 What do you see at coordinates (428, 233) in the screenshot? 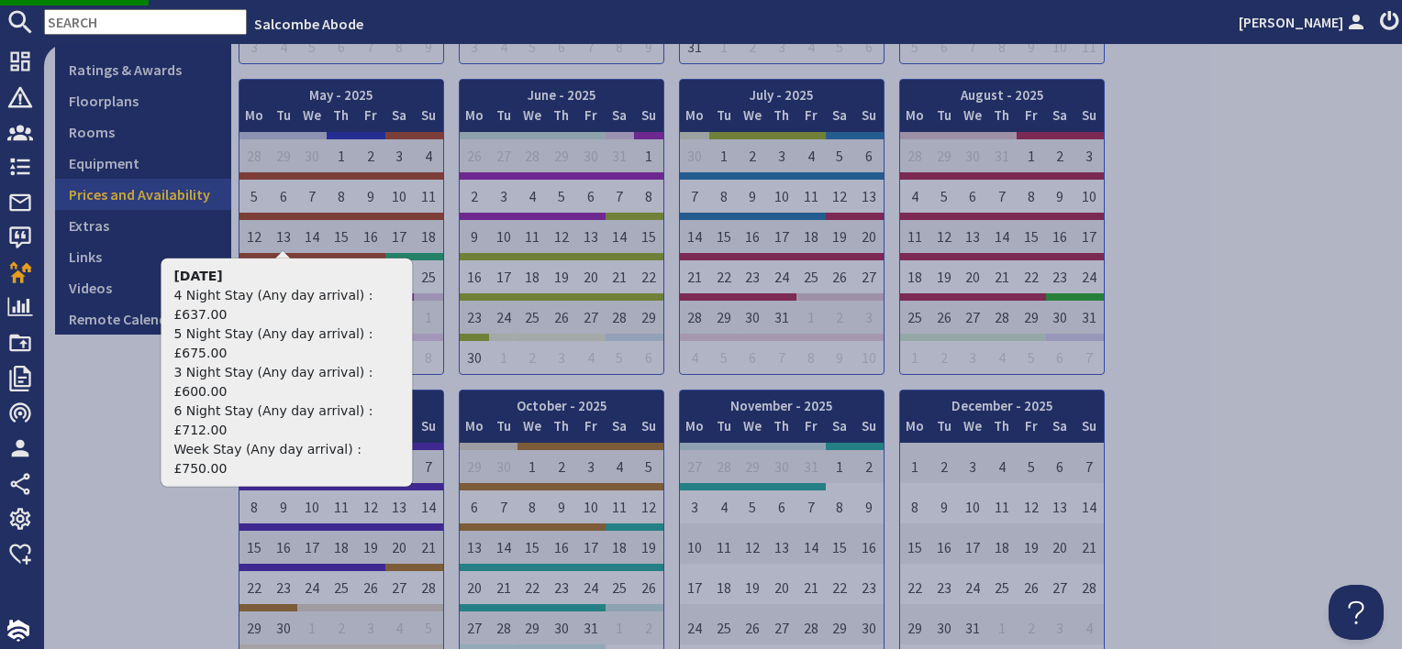
I see `td: 18` at bounding box center [428, 233].